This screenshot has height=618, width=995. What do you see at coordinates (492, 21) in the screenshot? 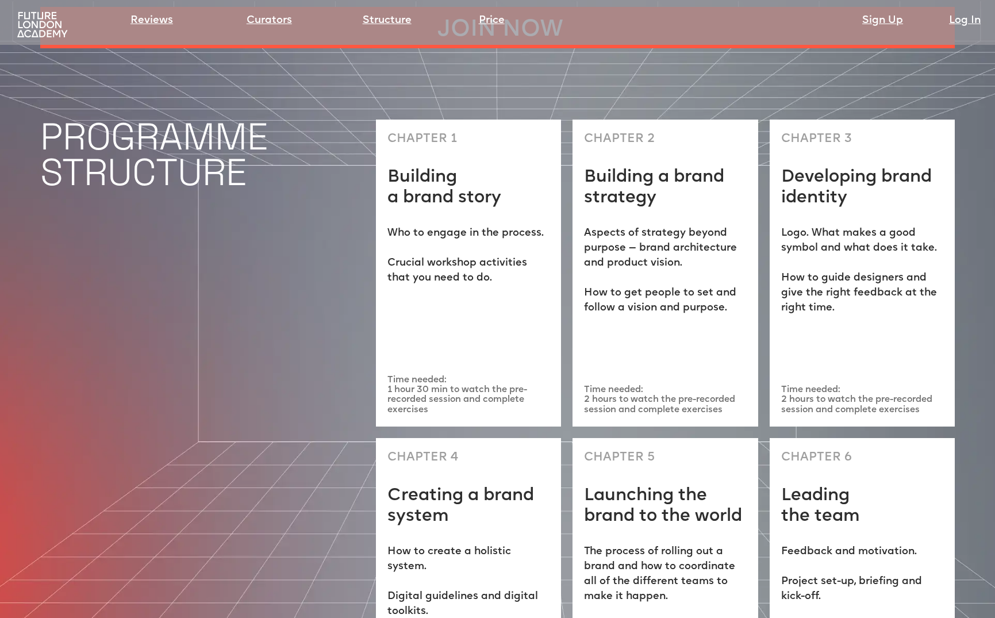
I see `a: Price` at bounding box center [492, 21].